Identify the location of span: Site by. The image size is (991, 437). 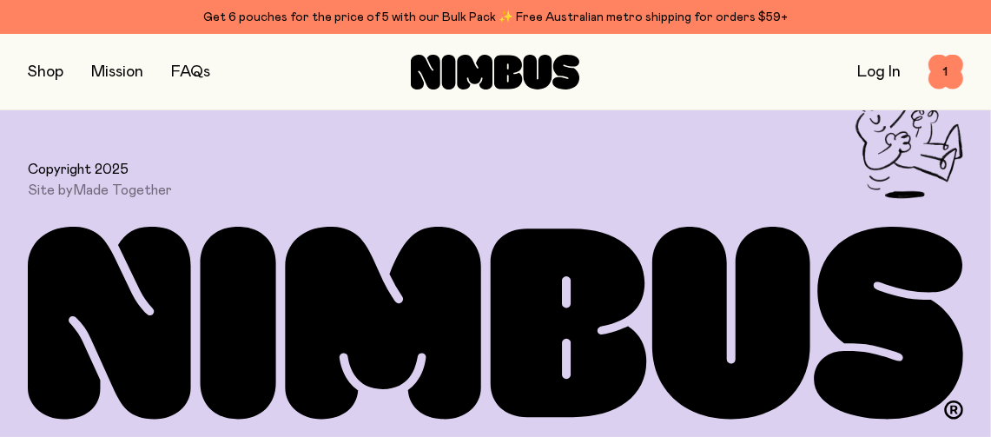
(100, 190).